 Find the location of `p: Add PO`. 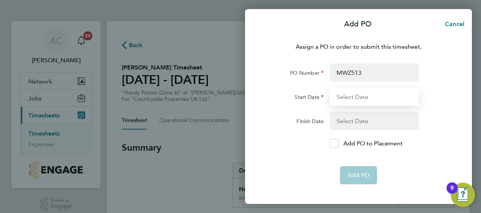

p: Add PO is located at coordinates (358, 24).